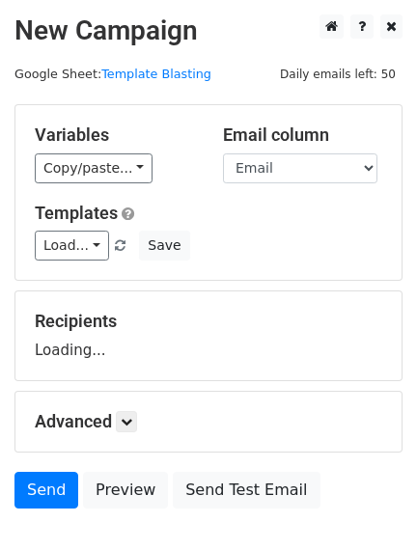 The height and width of the screenshot is (550, 417). I want to click on a: Template Blasting, so click(156, 73).